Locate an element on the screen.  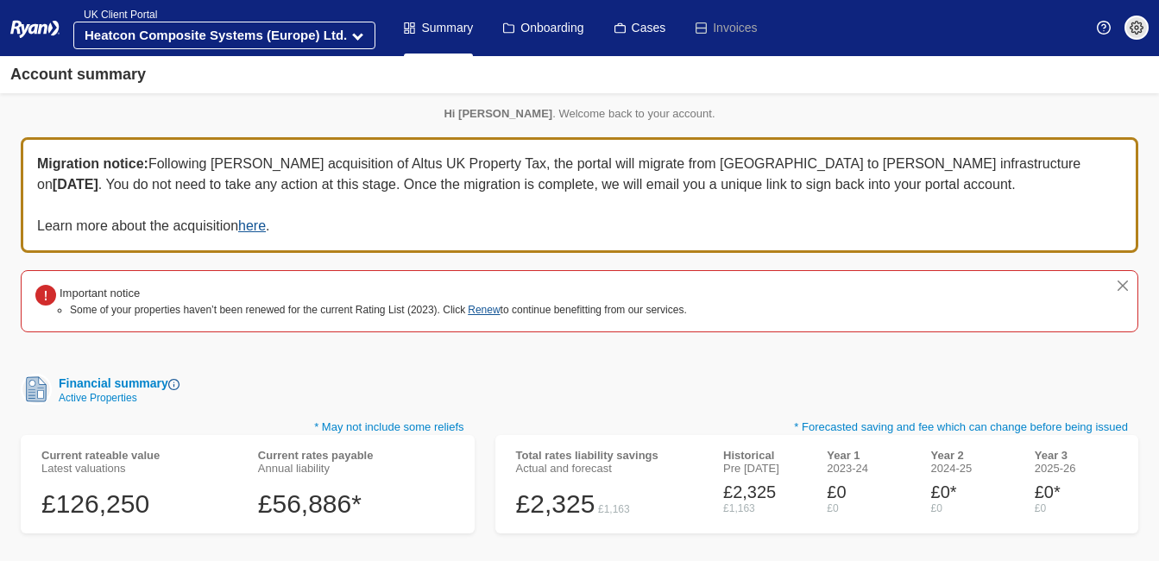
div: £126,250 is located at coordinates (139, 504).